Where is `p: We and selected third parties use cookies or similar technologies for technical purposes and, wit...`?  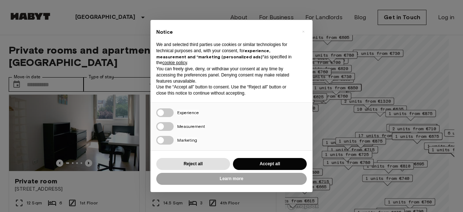
p: We and selected third parties use cookies or similar technologies for technical purposes and, wit... is located at coordinates (226, 54).